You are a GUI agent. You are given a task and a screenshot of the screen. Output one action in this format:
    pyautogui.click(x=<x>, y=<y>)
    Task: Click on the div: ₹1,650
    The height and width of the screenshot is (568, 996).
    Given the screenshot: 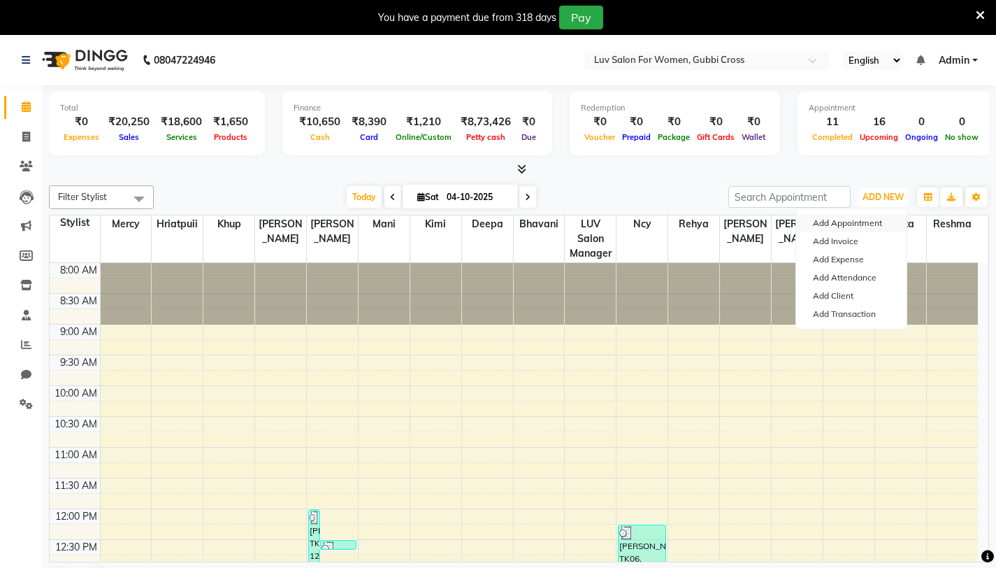 What is the action you would take?
    pyautogui.click(x=231, y=122)
    